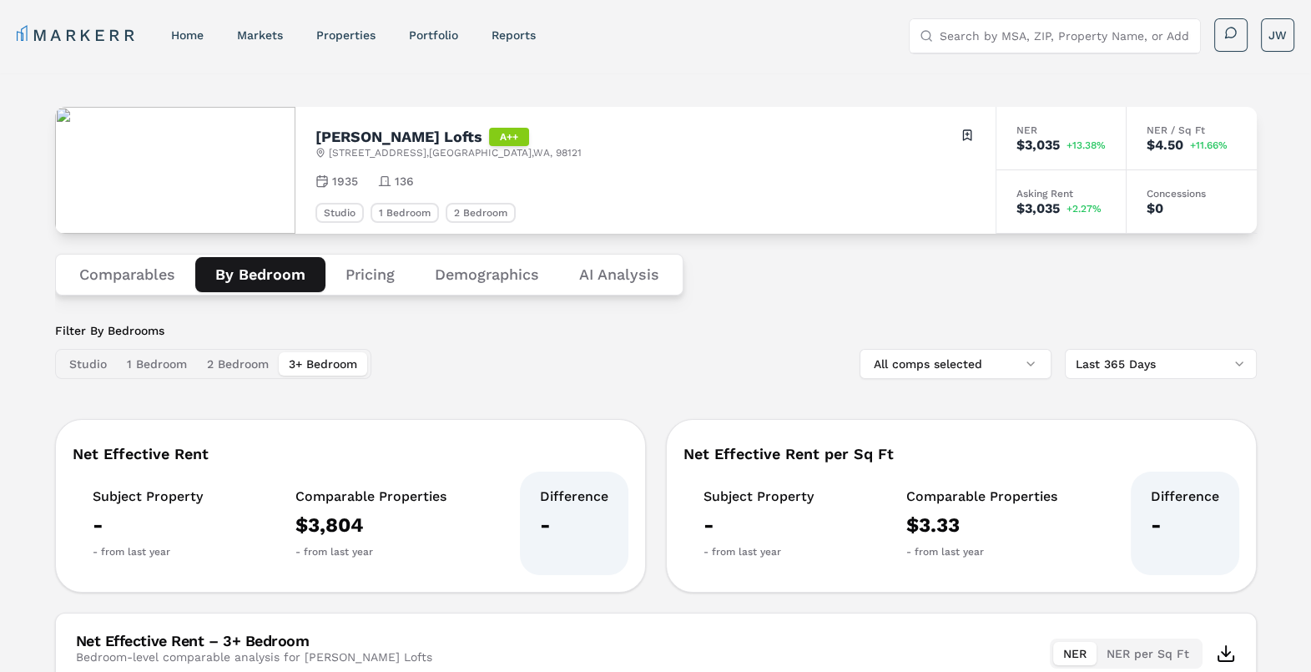 The height and width of the screenshot is (672, 1311). Describe the element at coordinates (350, 454) in the screenshot. I see `div: Net Effective Rent` at that location.